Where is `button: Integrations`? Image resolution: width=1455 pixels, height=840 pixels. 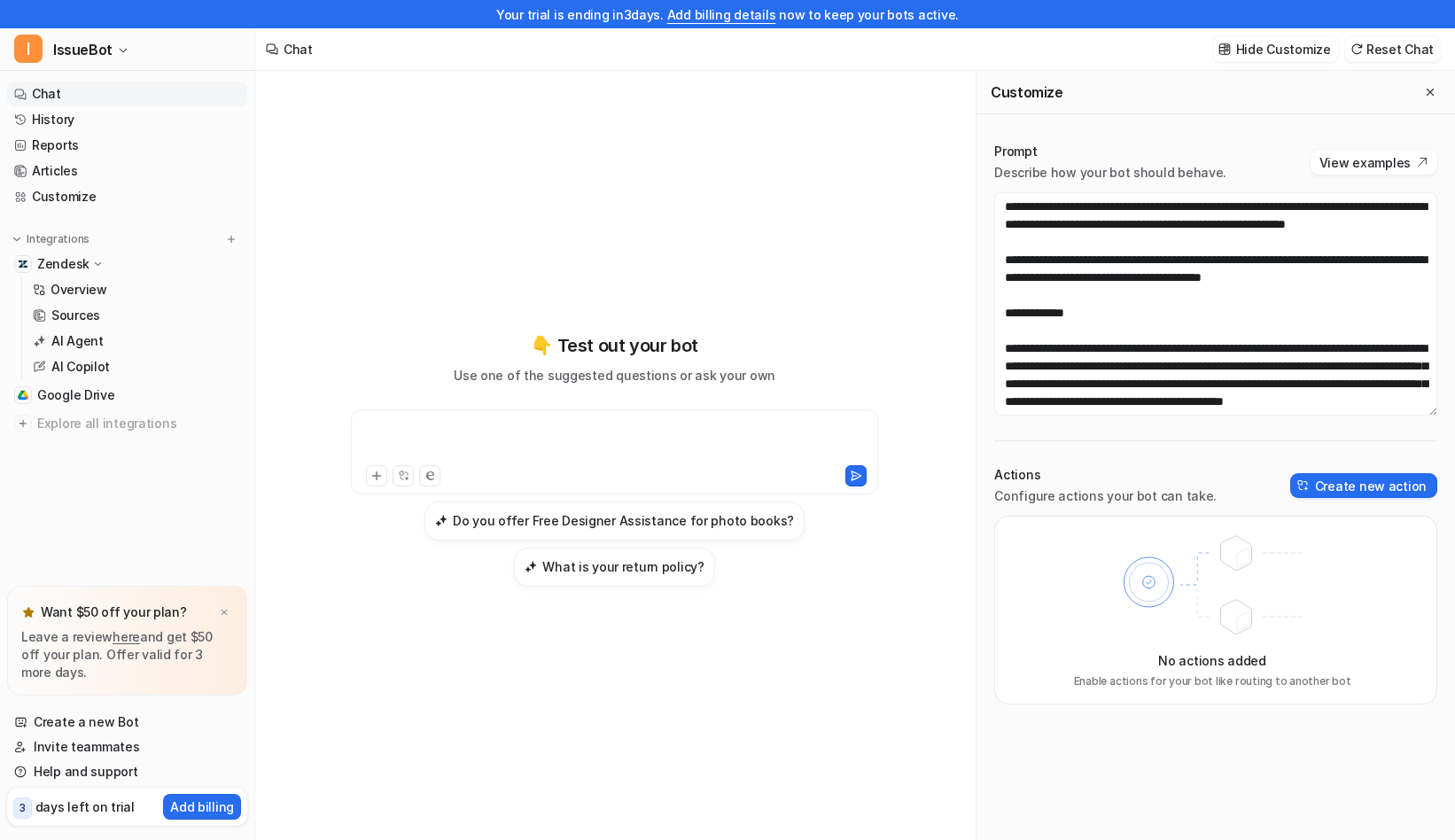
button: Integrations is located at coordinates (51, 239).